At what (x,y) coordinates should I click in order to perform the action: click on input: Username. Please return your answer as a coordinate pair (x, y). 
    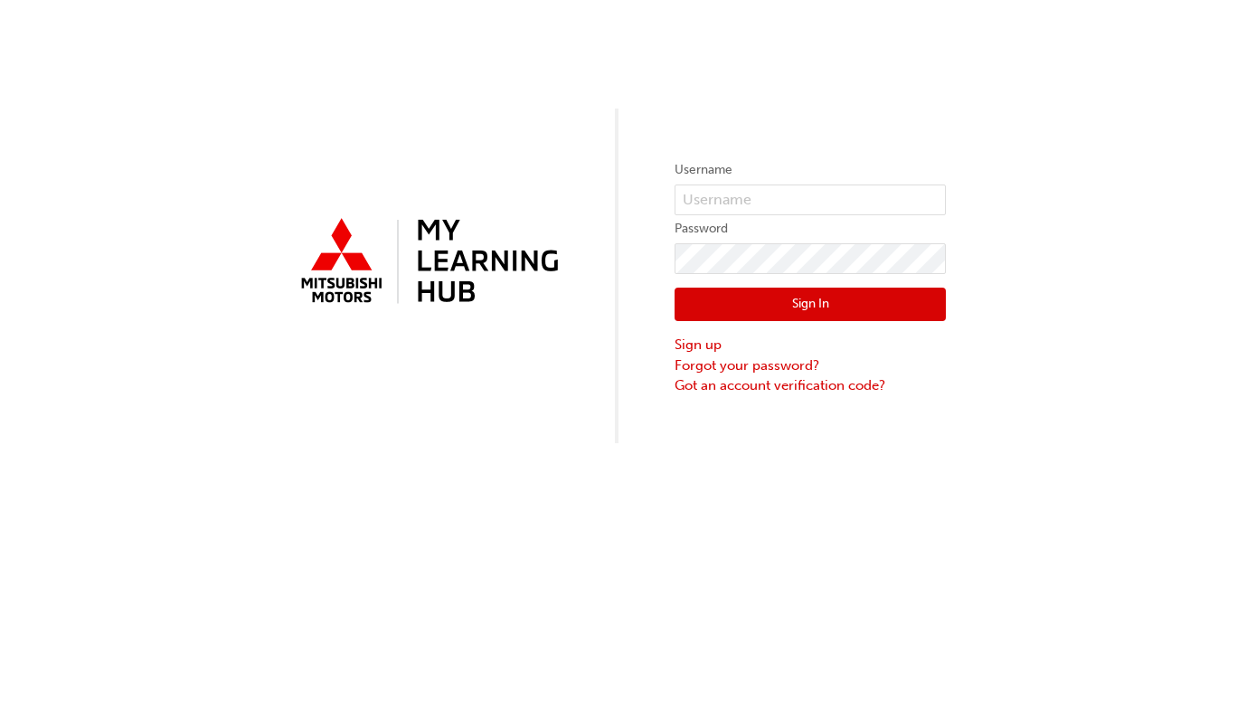
    Looking at the image, I should click on (810, 200).